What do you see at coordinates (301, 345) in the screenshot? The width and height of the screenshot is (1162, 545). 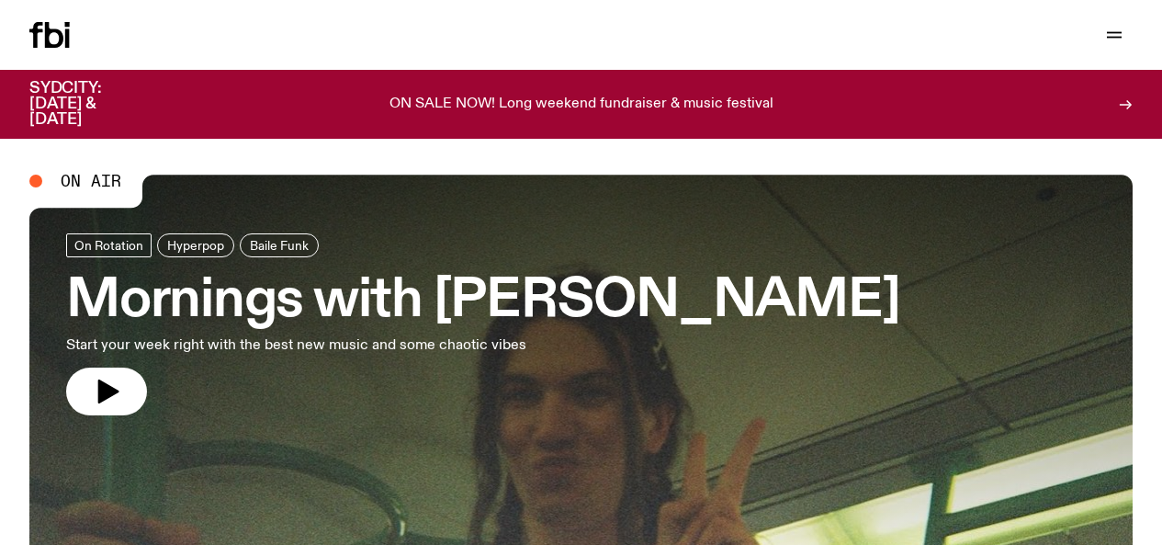 I see `p: Start your week right with the best new music and some chaotic vibes` at bounding box center [301, 345].